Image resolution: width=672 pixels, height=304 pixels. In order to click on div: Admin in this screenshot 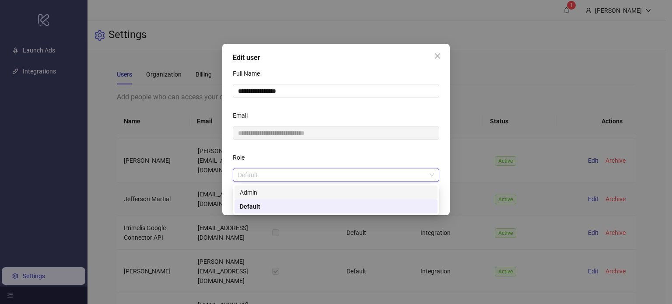, I will do `click(336, 193)`.